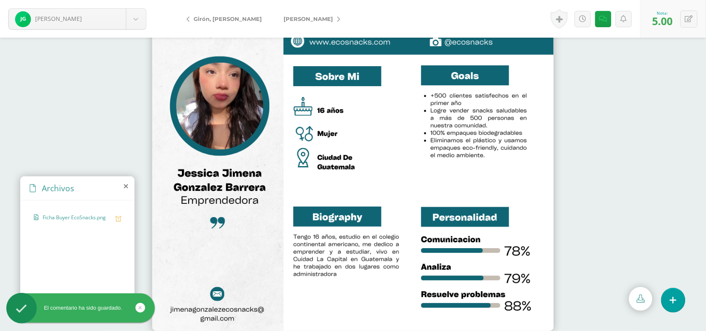  Describe the element at coordinates (80, 308) in the screenshot. I see `div: El comentario ha sido guardado.` at that location.